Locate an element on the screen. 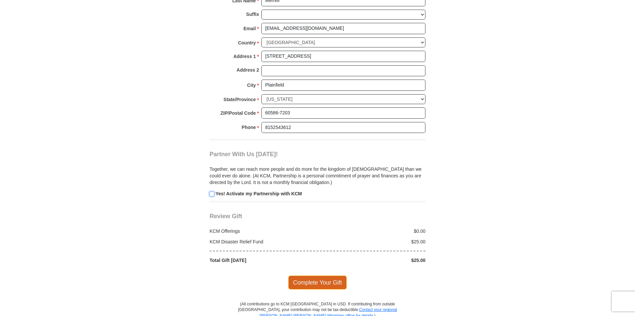  strong: State/Province is located at coordinates (239, 100).